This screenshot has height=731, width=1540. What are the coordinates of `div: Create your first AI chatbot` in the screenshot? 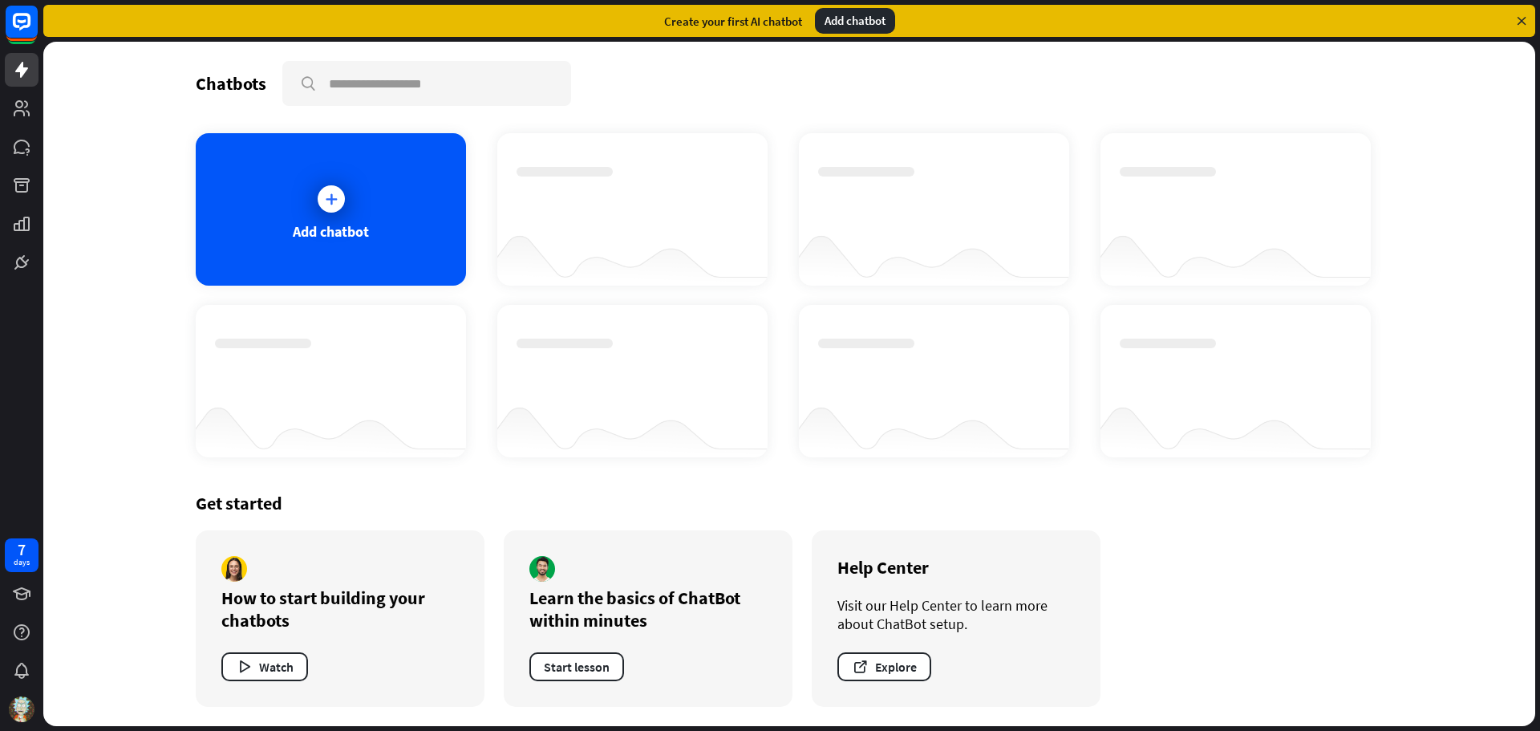 It's located at (733, 21).